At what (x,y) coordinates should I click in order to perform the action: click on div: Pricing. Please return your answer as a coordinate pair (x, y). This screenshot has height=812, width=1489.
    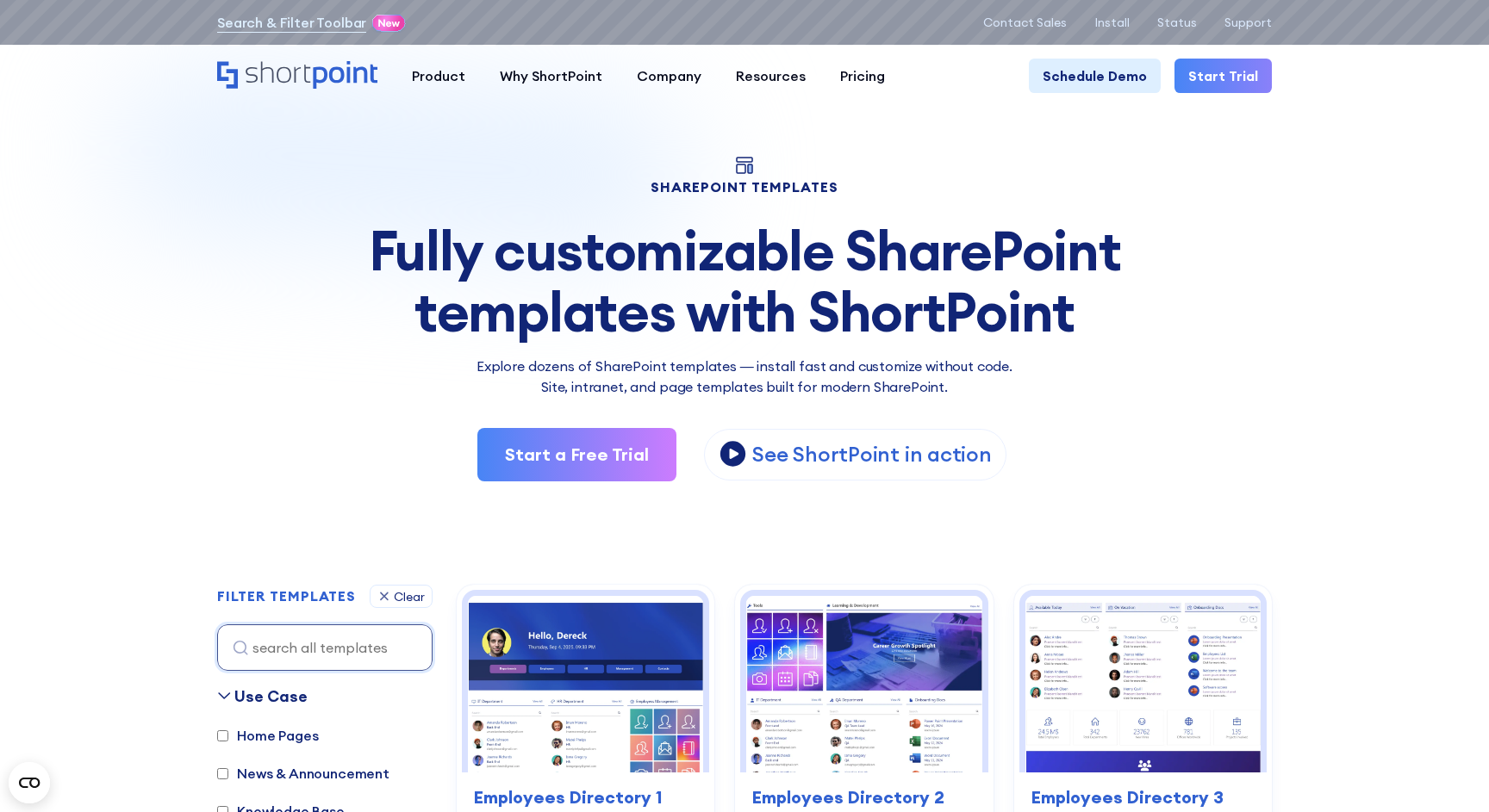
    Looking at the image, I should click on (863, 76).